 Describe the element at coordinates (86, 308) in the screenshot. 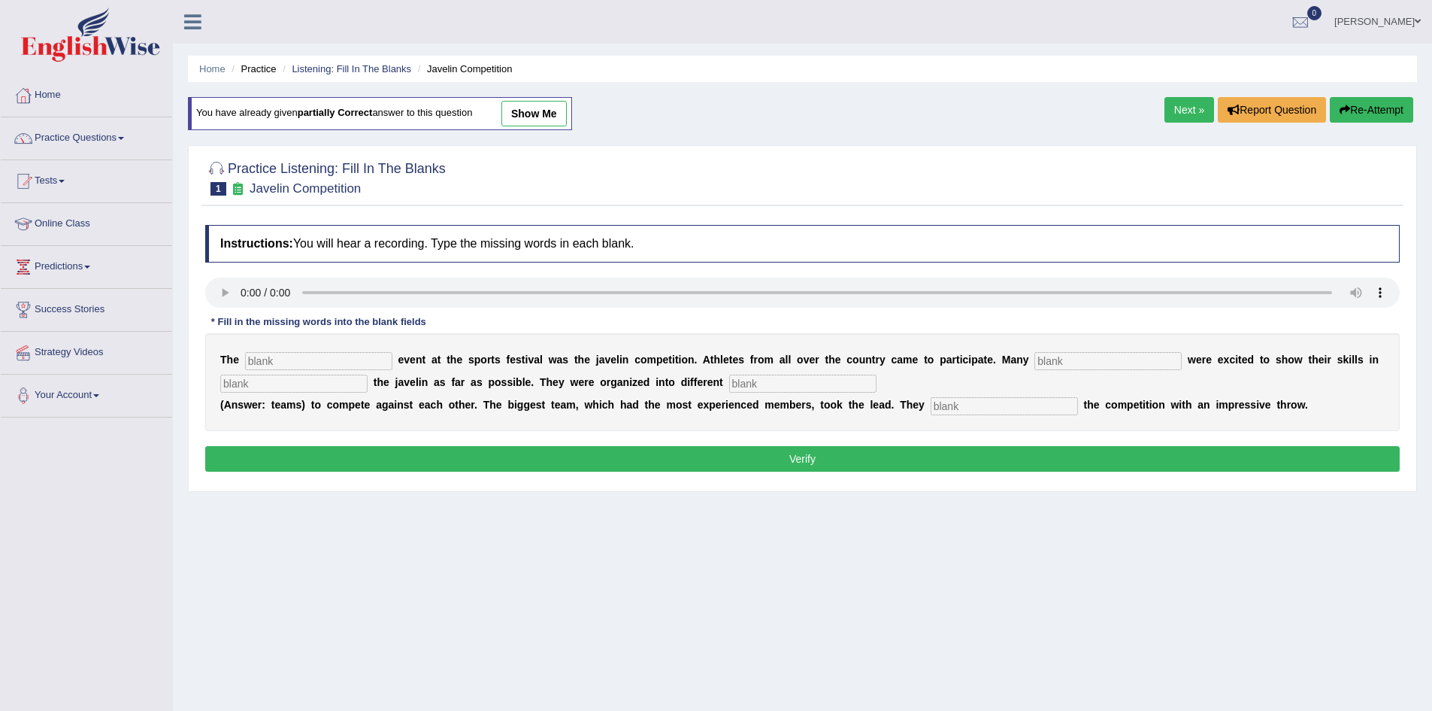

I see `a: Success Stories` at that location.